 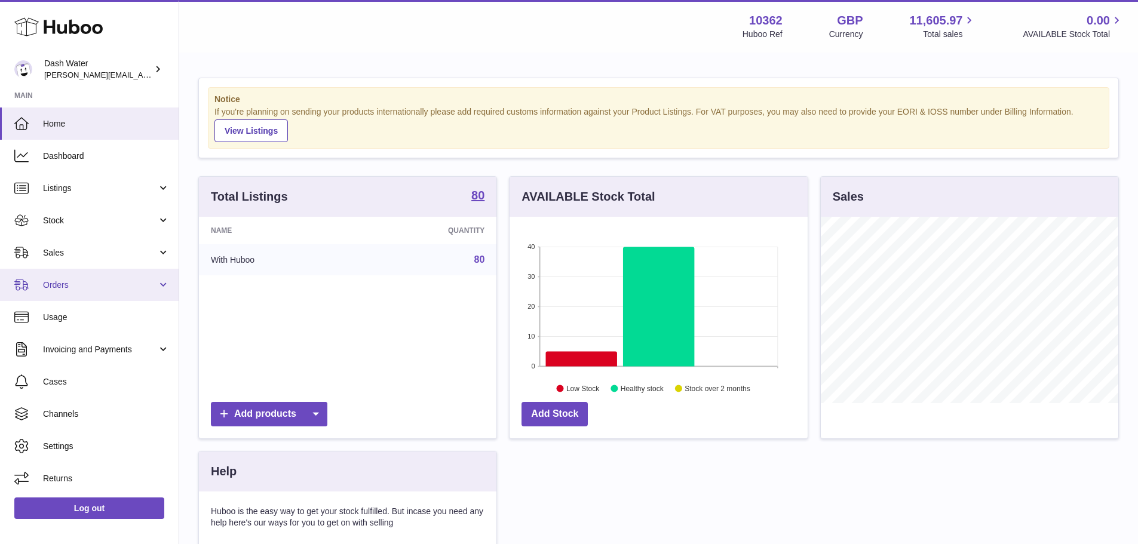 I want to click on div: Dash Water, so click(x=98, y=69).